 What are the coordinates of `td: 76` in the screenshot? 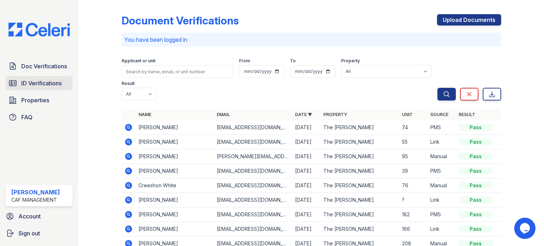 It's located at (414, 186).